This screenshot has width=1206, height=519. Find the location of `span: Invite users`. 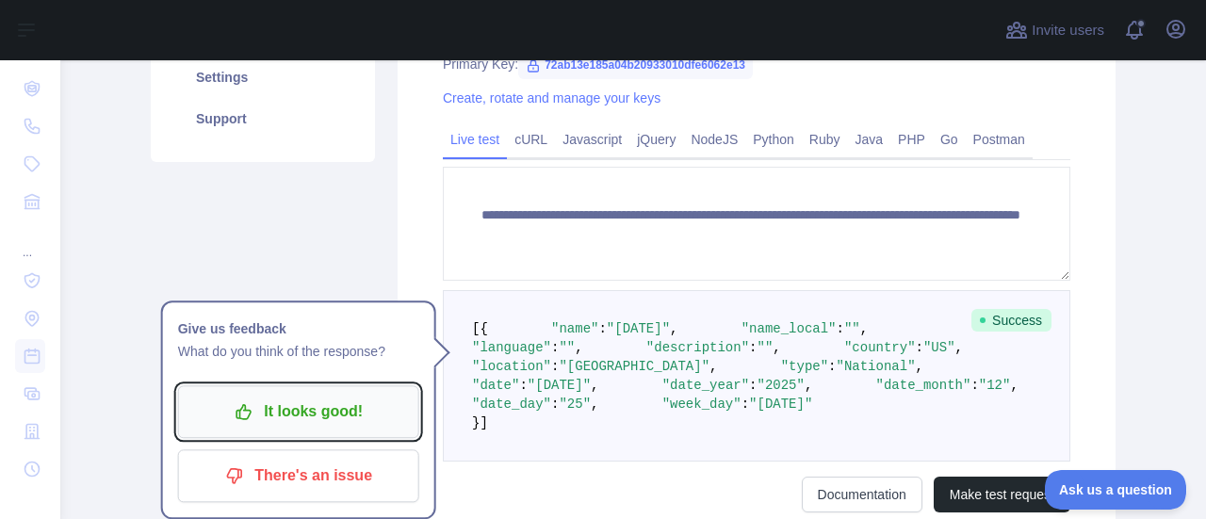

span: Invite users is located at coordinates (1068, 30).